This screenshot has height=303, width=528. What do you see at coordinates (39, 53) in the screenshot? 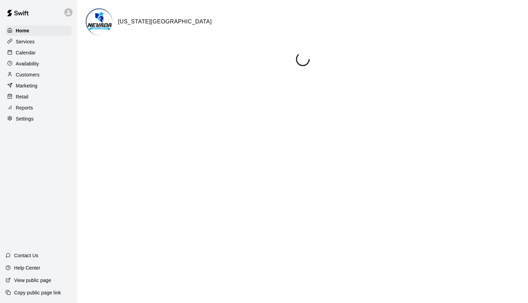
I see `div: Calendar` at bounding box center [39, 53].